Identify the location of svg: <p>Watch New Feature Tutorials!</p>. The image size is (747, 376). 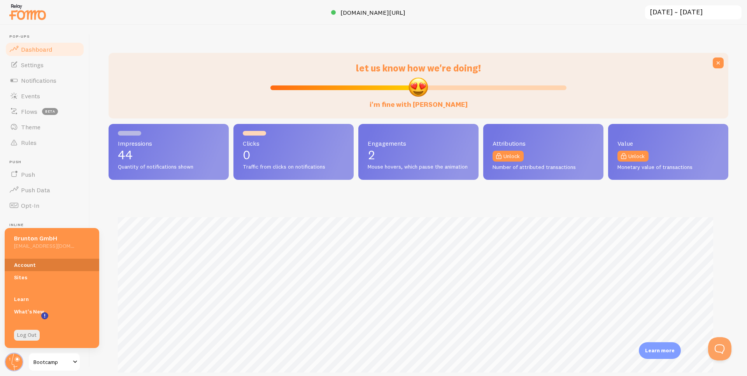
(45, 316).